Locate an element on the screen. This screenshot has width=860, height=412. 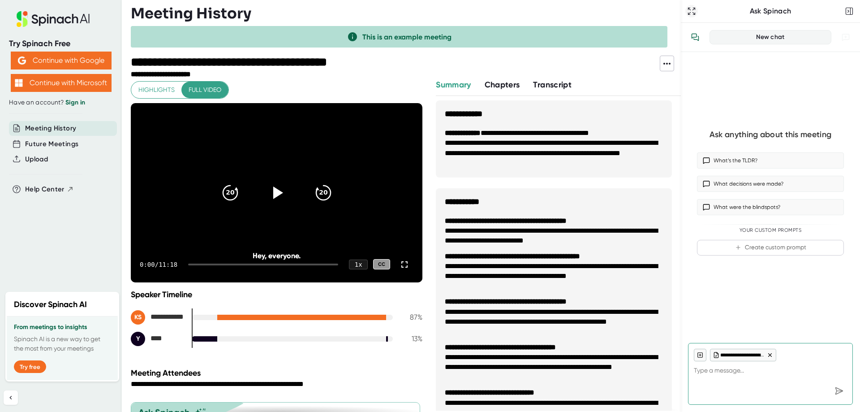
div: KS is located at coordinates (138, 317).